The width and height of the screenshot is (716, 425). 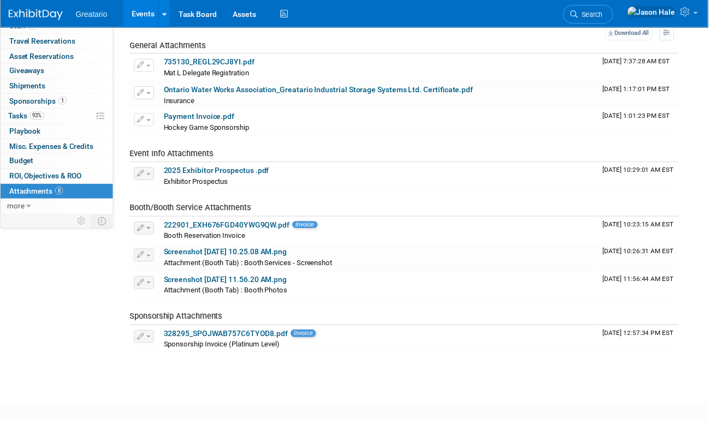 I want to click on a: Search, so click(x=595, y=14).